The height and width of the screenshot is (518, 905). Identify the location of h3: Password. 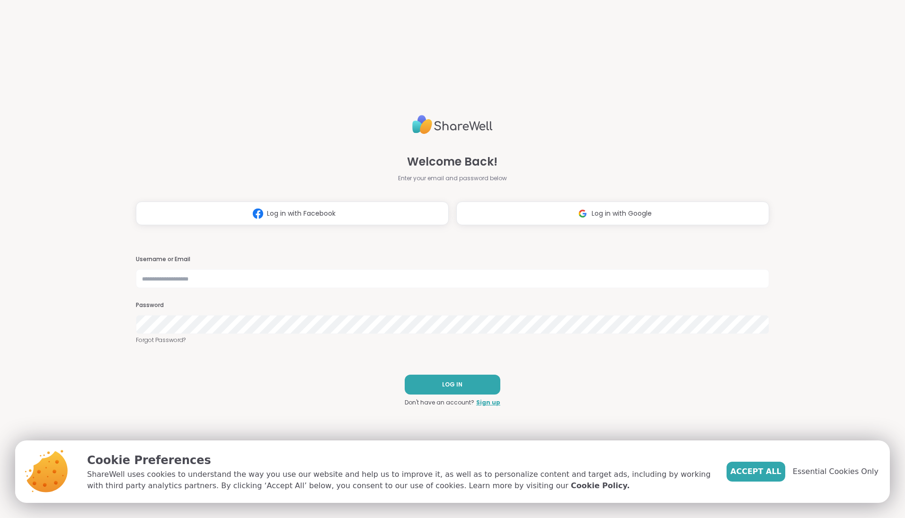
(453, 305).